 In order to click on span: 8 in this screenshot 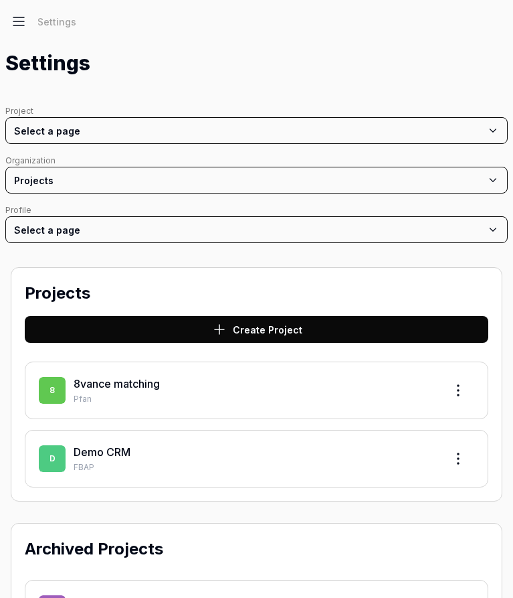, I will do `click(52, 390)`.